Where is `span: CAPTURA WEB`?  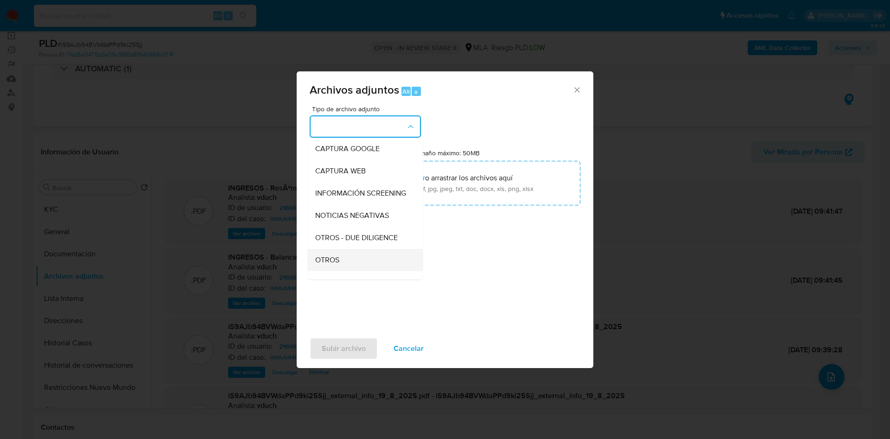
span: CAPTURA WEB is located at coordinates (340, 171).